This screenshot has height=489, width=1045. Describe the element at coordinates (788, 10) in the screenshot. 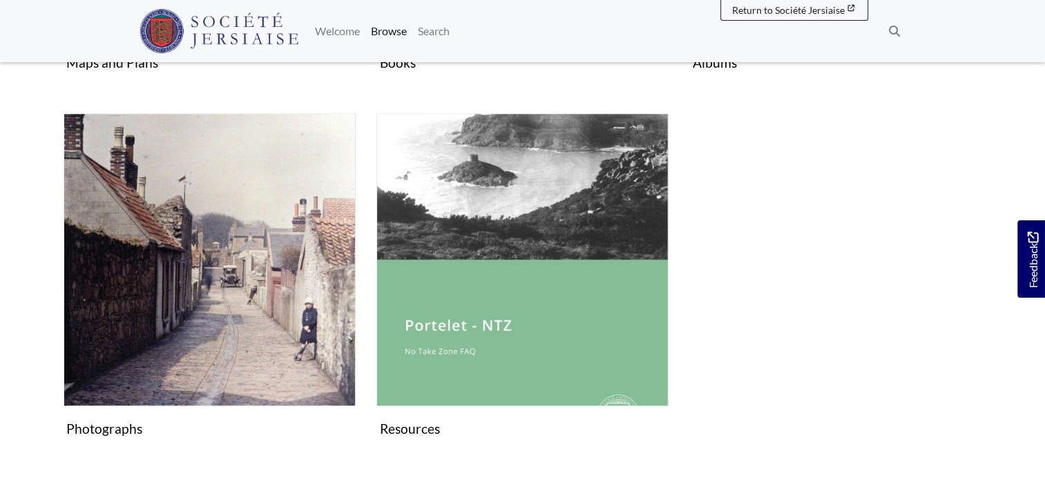

I see `span: Return to Société Jersiaise` at that location.